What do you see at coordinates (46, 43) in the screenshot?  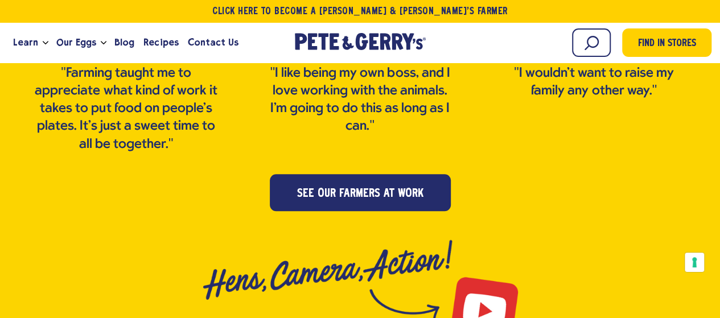 I see `button: Open the dropdown menu for Learn` at bounding box center [46, 43].